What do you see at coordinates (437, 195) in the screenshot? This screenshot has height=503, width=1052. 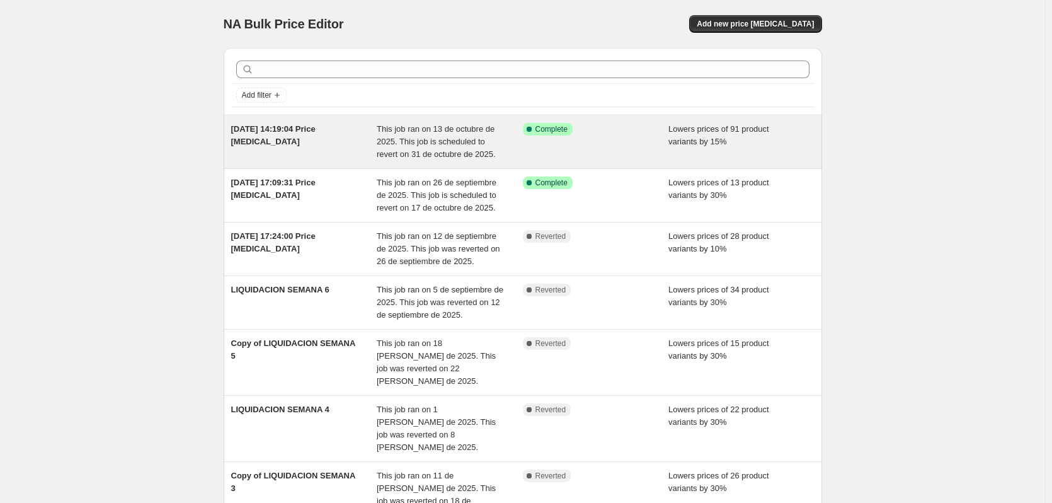 I see `span: This job ran on 26 de septiembre de 2025. This job is scheduled to revert on 17 de octubre de 2025.` at bounding box center [437, 195].